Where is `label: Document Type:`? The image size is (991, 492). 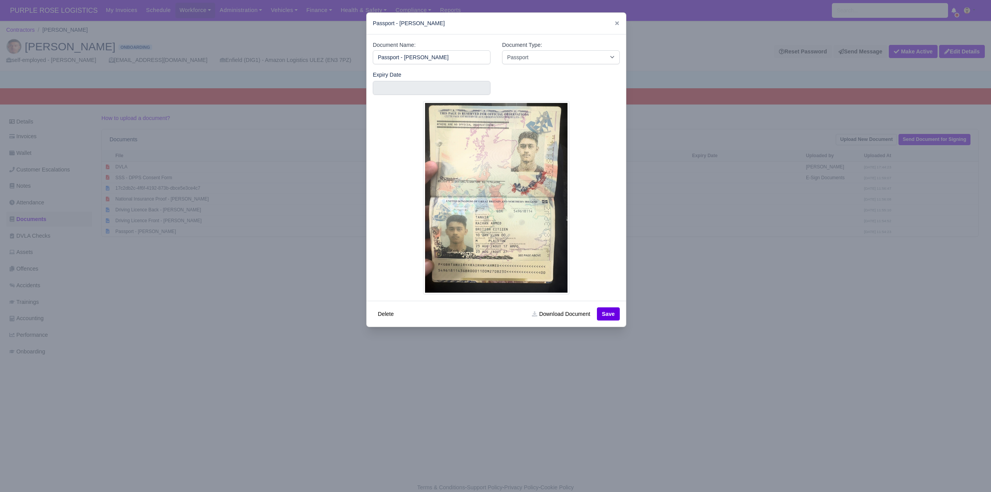
label: Document Type: is located at coordinates (522, 45).